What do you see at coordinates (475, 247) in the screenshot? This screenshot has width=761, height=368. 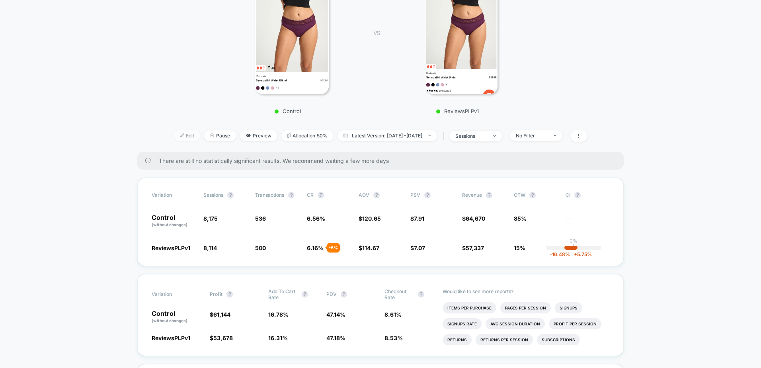 I see `span: 57,337` at bounding box center [475, 247].